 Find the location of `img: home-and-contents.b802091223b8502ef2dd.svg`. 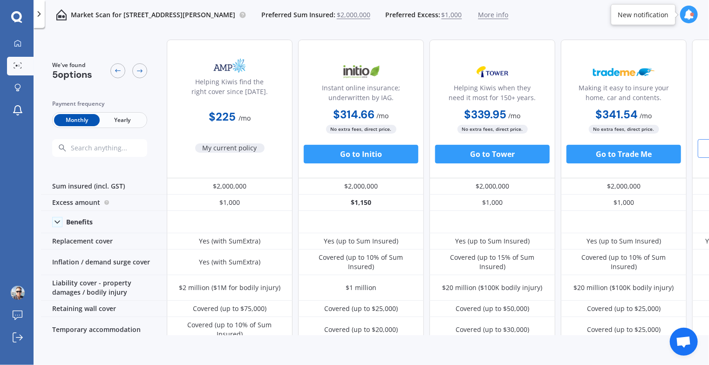

img: home-and-contents.b802091223b8502ef2dd.svg is located at coordinates (61, 15).